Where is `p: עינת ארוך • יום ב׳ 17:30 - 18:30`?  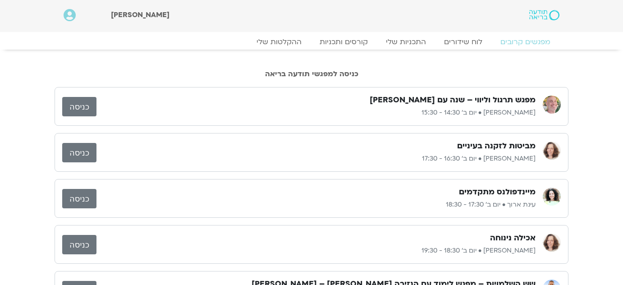 p: עינת ארוך • יום ב׳ 17:30 - 18:30 is located at coordinates (316, 205).